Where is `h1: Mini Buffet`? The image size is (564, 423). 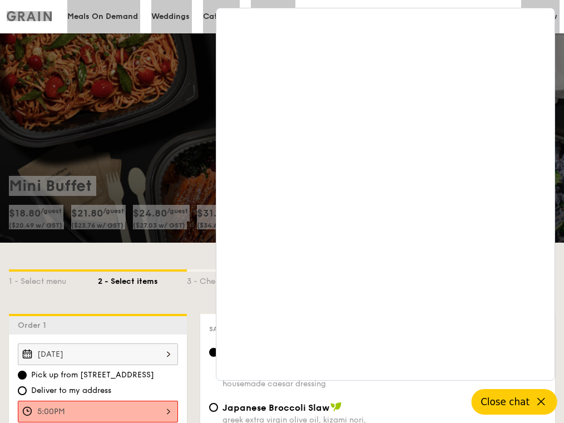 h1: Mini Buffet is located at coordinates (143, 186).